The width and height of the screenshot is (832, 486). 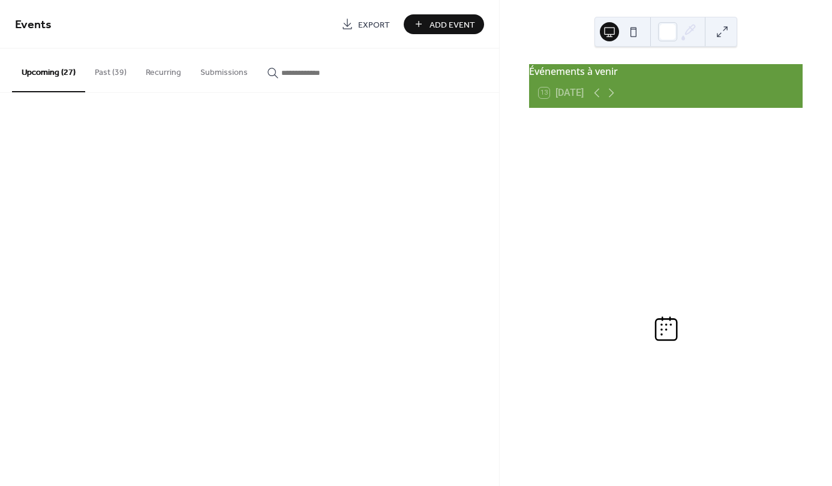 What do you see at coordinates (444, 24) in the screenshot?
I see `a: Add Event` at bounding box center [444, 24].